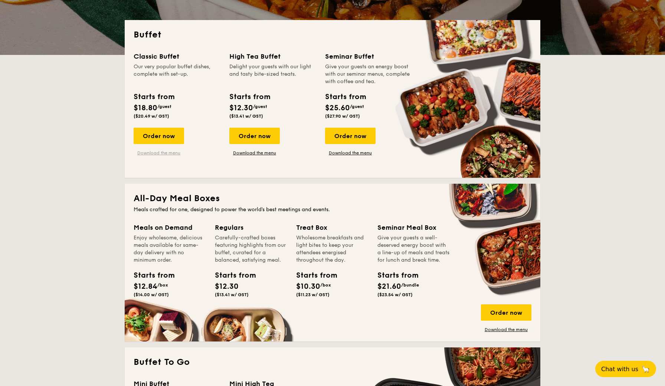  Describe the element at coordinates (625, 369) in the screenshot. I see `button: Chat with us🦙` at that location.